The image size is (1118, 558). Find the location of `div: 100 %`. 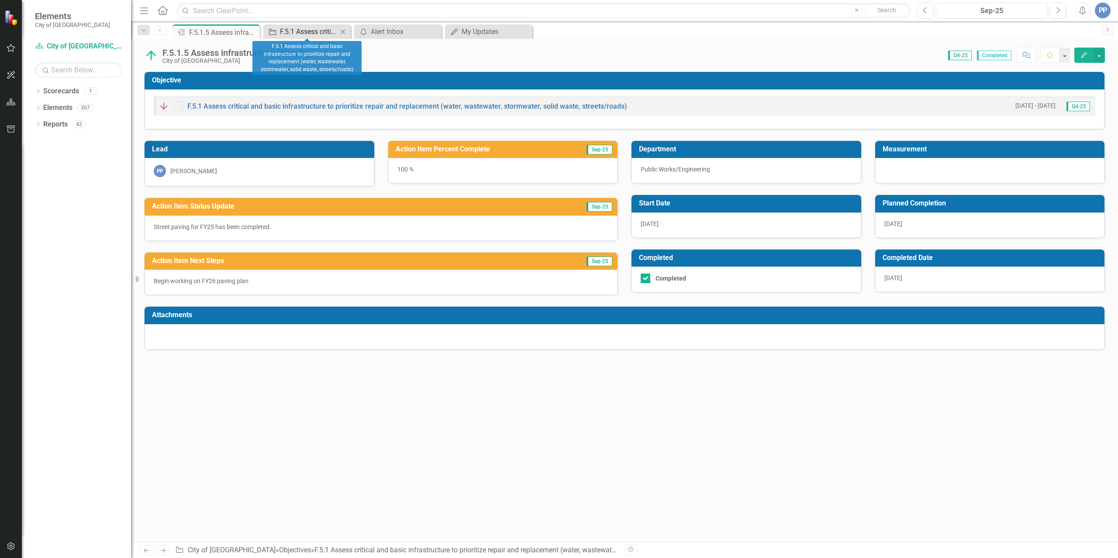

div: 100 % is located at coordinates (503, 171).